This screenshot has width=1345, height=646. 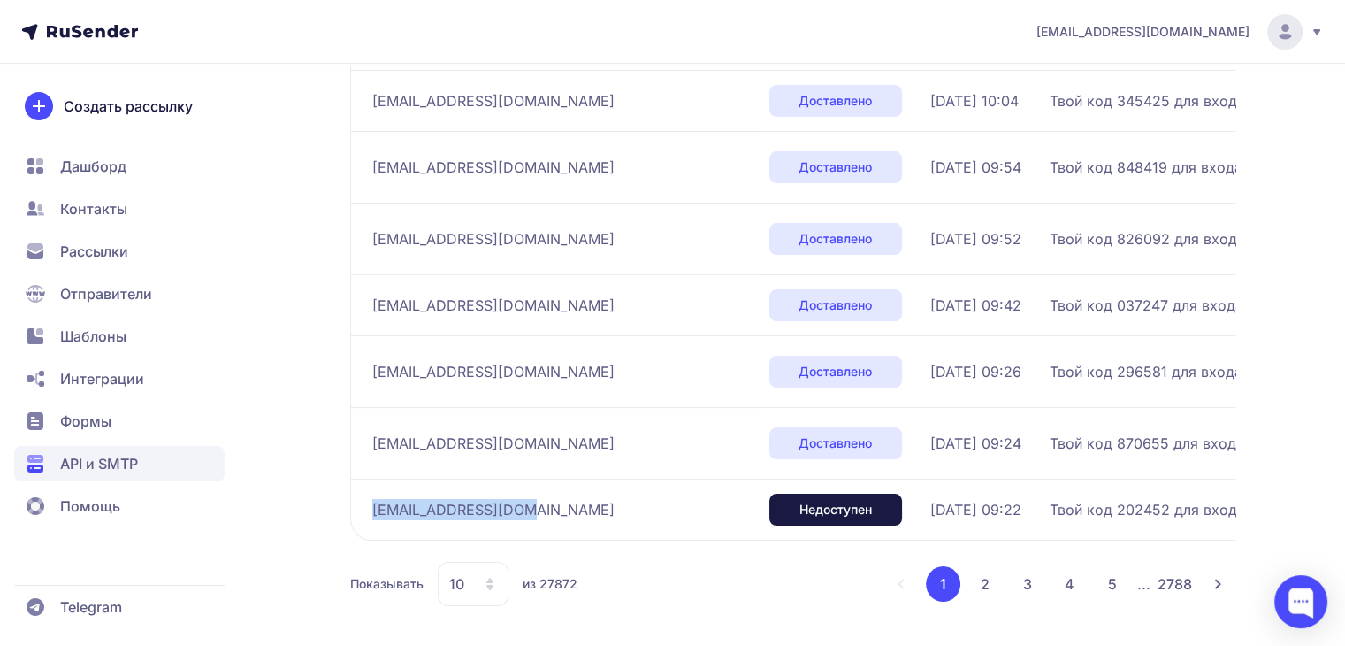 I want to click on span: из 27872, so click(x=550, y=584).